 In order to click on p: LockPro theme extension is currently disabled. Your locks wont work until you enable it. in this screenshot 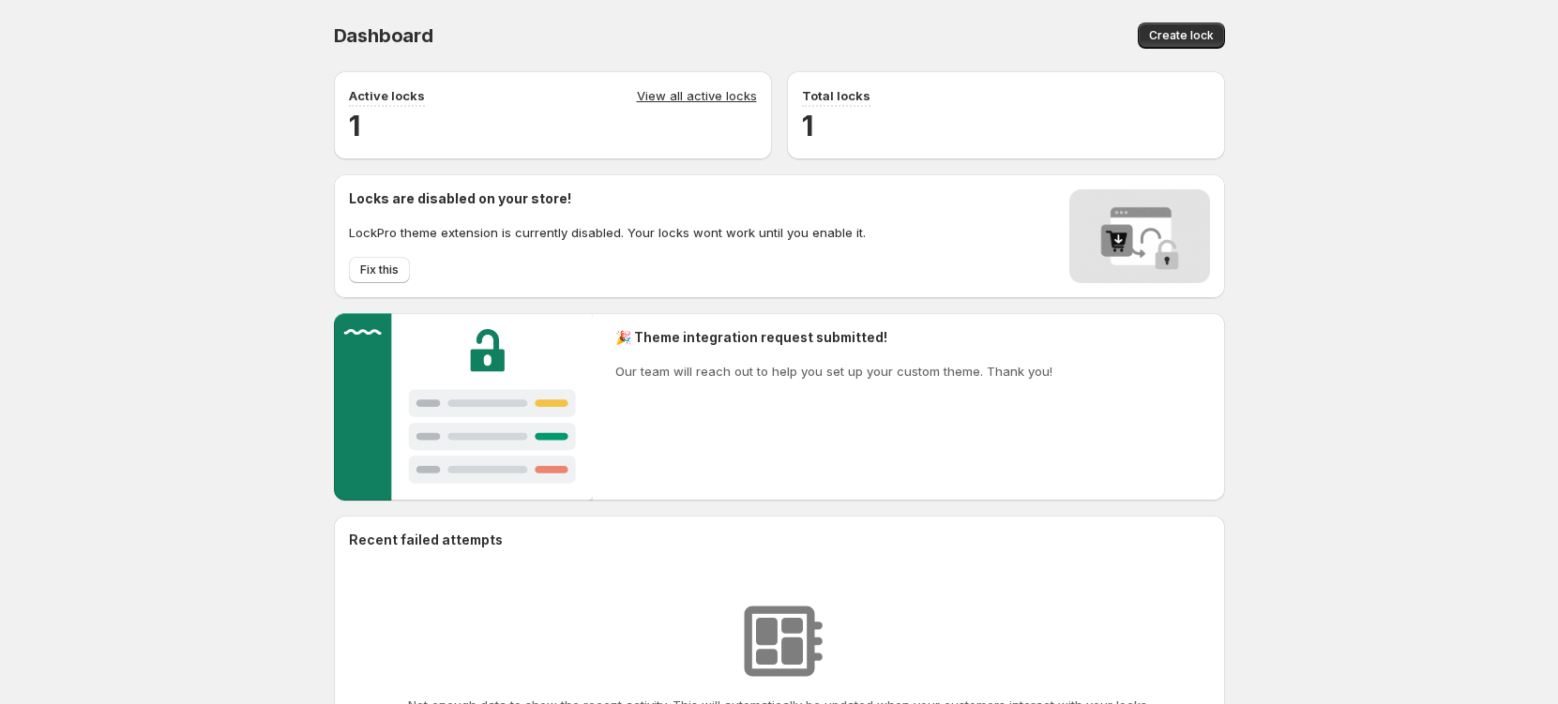, I will do `click(607, 233)`.